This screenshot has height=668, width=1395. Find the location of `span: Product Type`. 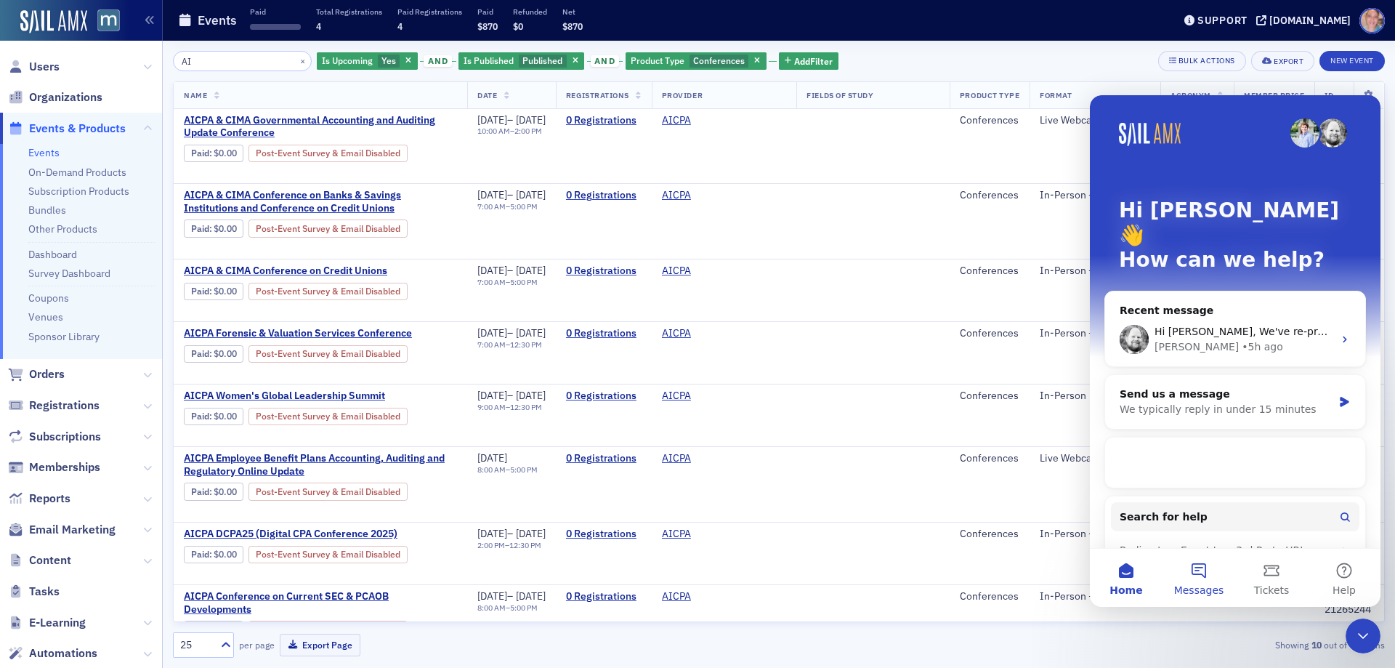

span: Product Type is located at coordinates (657, 60).